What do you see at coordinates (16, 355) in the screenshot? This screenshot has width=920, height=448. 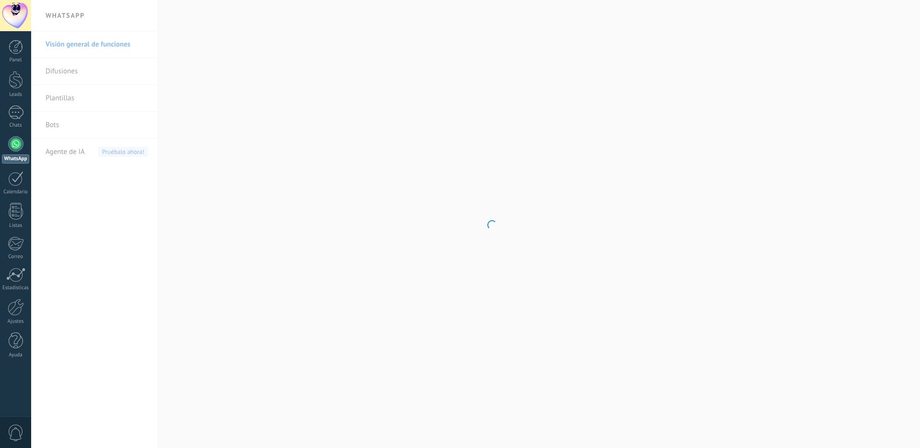 I see `div: Ayuda` at bounding box center [16, 355].